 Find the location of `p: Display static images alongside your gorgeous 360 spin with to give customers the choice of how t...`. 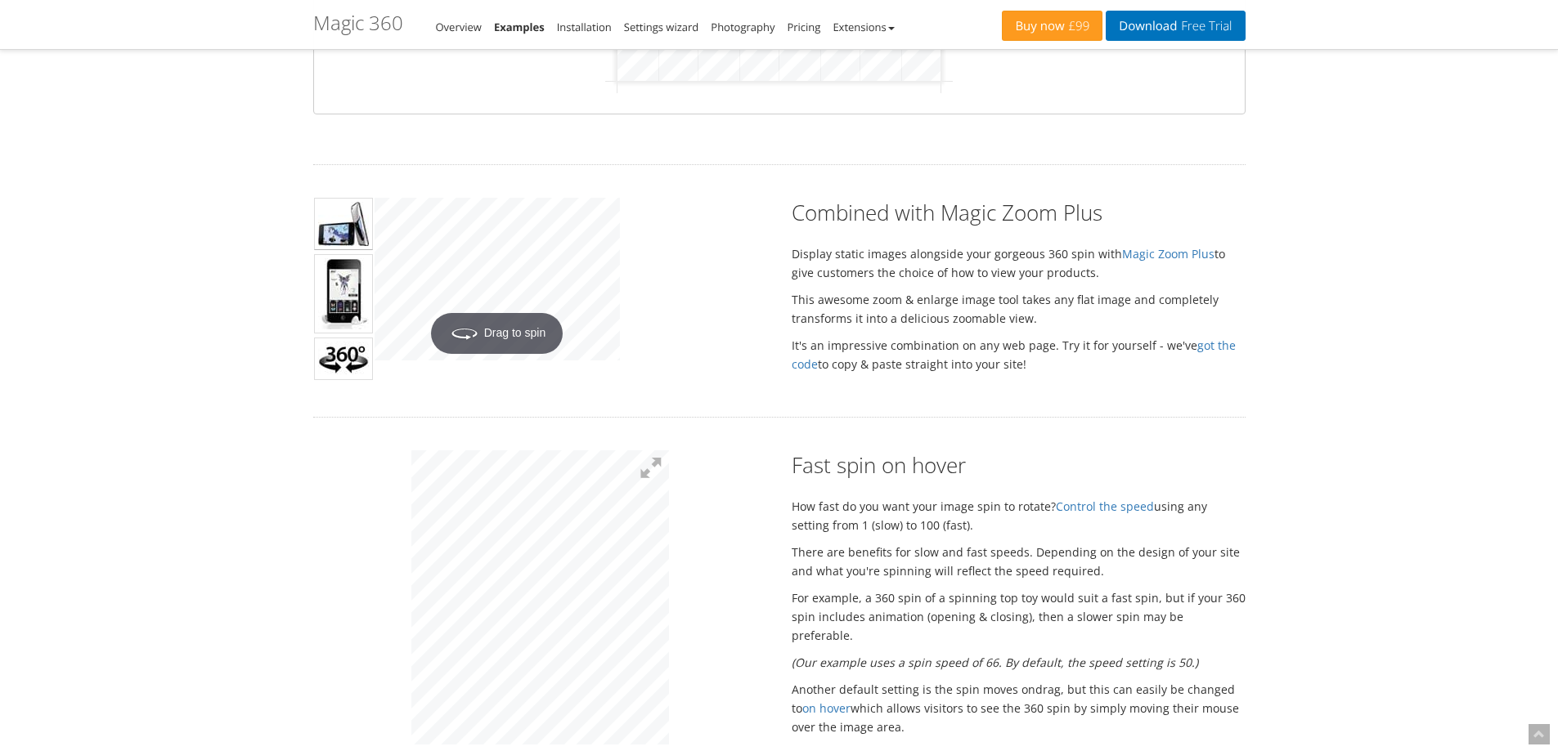

p: Display static images alongside your gorgeous 360 spin with to give customers the choice of how t... is located at coordinates (1018, 263).